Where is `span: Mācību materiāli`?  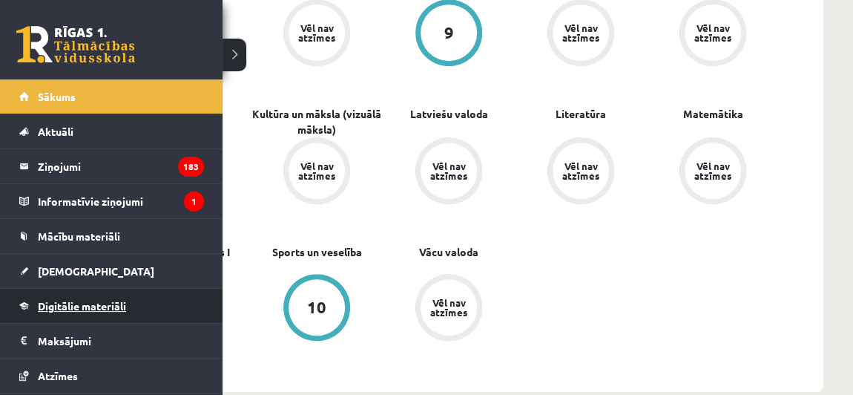 span: Mācību materiāli is located at coordinates (79, 236).